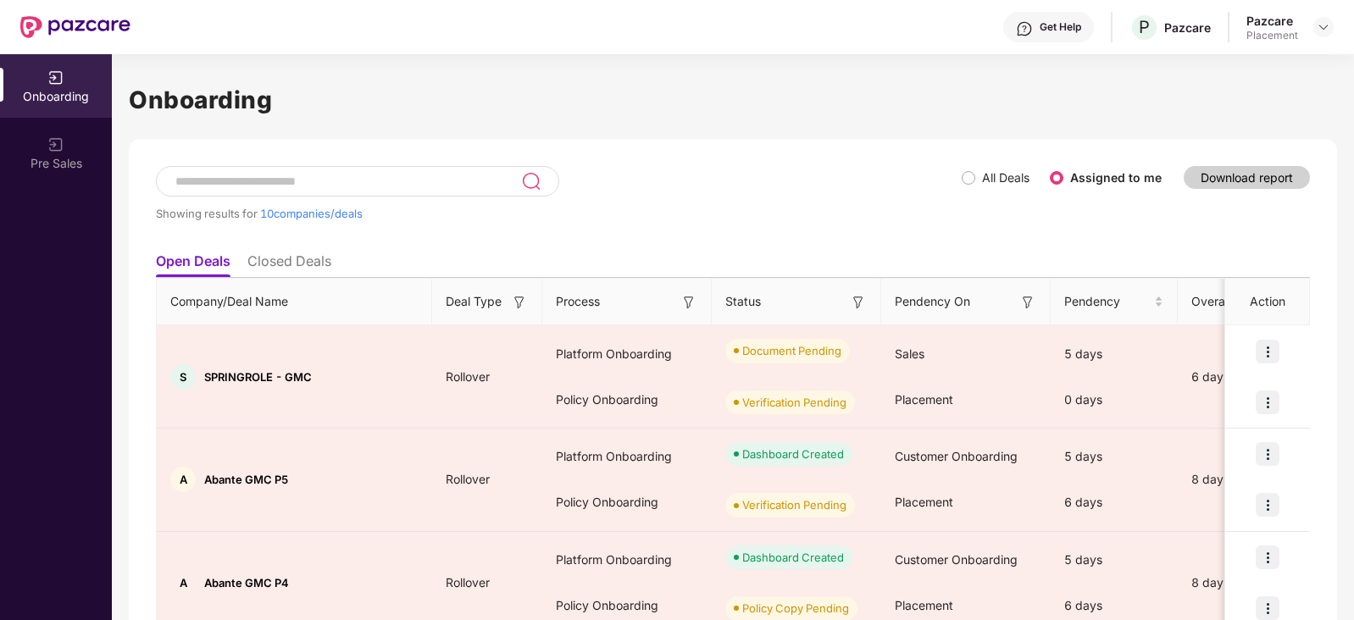 The height and width of the screenshot is (620, 1354). What do you see at coordinates (1144, 27) in the screenshot?
I see `span: P` at bounding box center [1144, 27].